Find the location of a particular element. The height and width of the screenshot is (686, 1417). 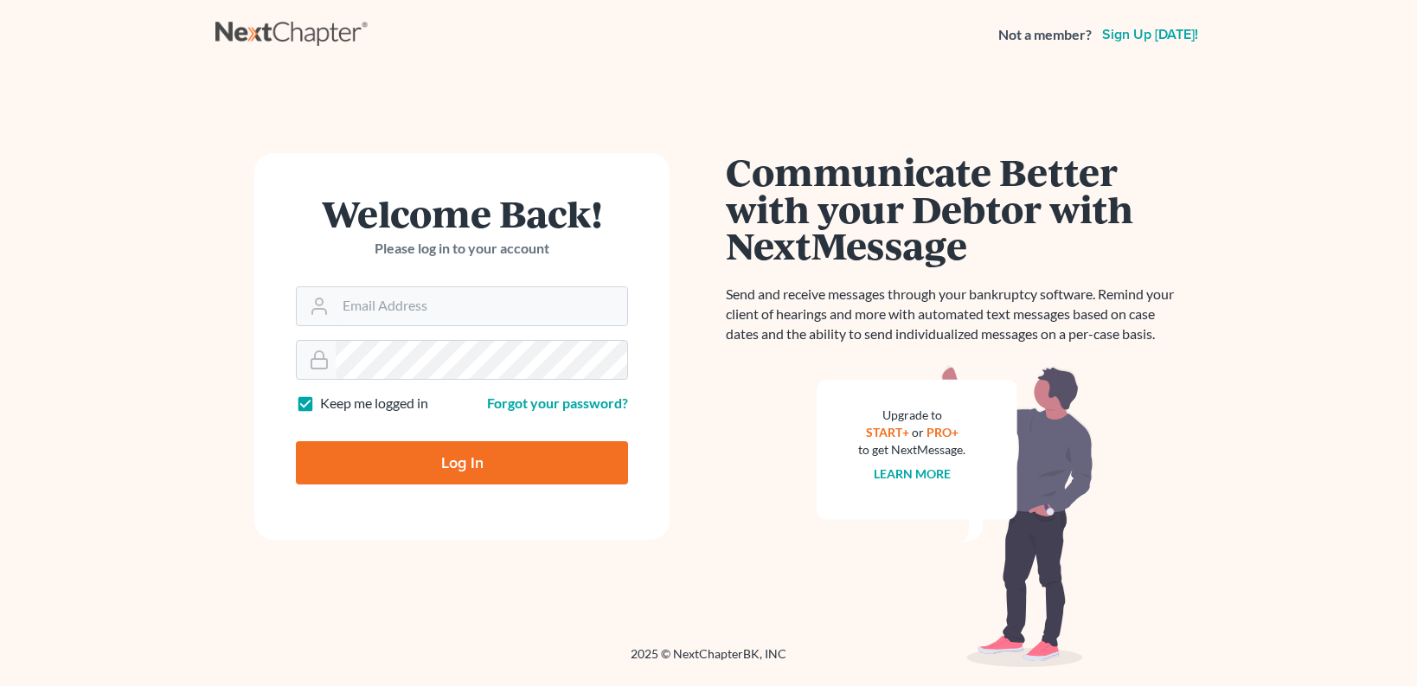

h1: Communicate Better with your Debtor with NextMessage is located at coordinates (955, 208).